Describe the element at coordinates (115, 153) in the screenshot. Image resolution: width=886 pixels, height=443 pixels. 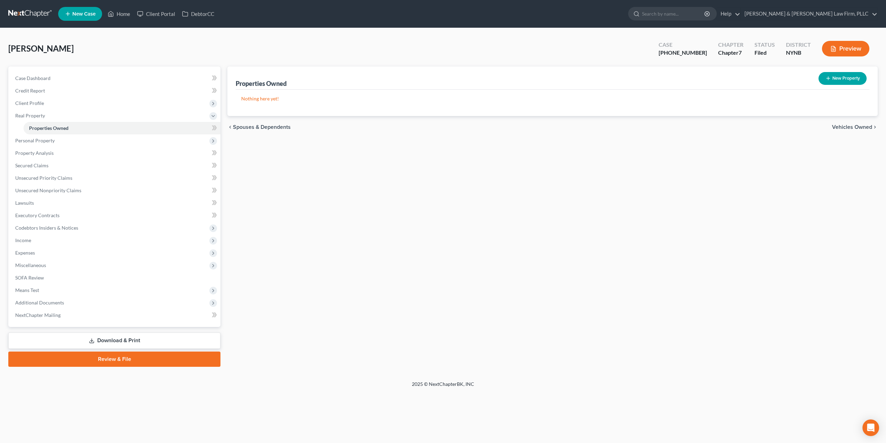
I see `a: Property Analysis` at that location.